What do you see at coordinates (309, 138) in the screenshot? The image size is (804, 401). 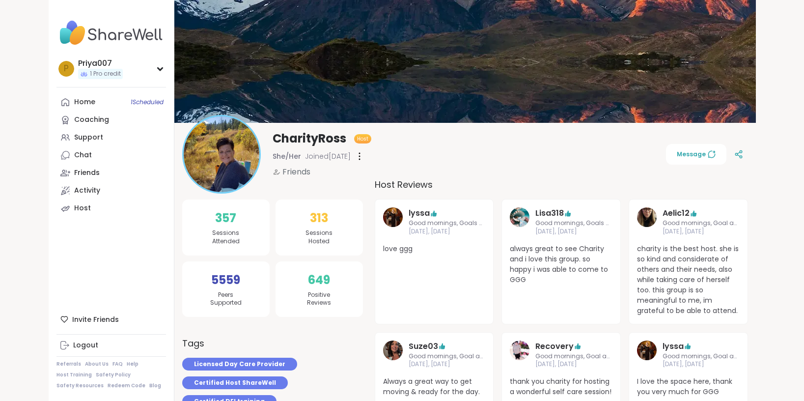 I see `span: CharityRoss` at bounding box center [309, 138].